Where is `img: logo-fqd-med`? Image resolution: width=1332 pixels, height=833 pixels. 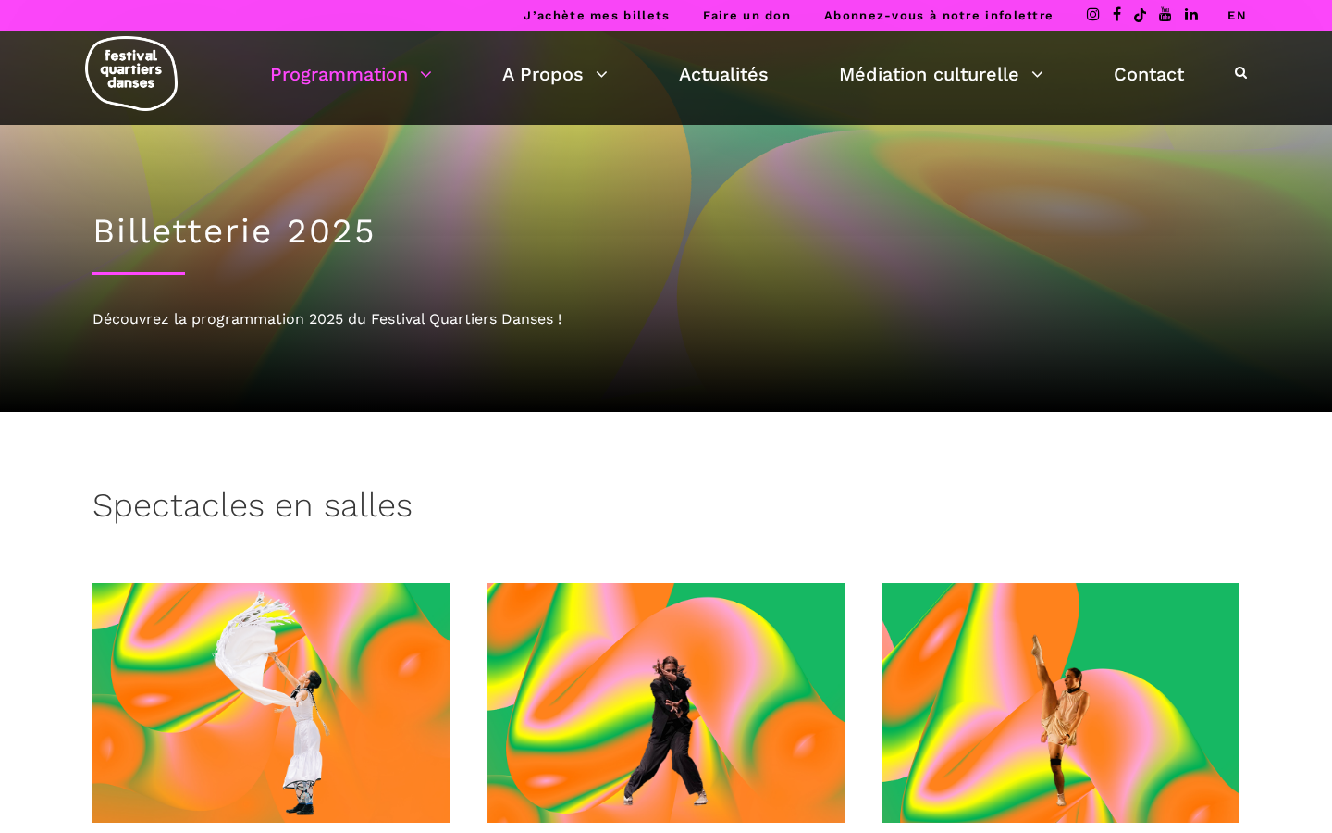
img: logo-fqd-med is located at coordinates (131, 73).